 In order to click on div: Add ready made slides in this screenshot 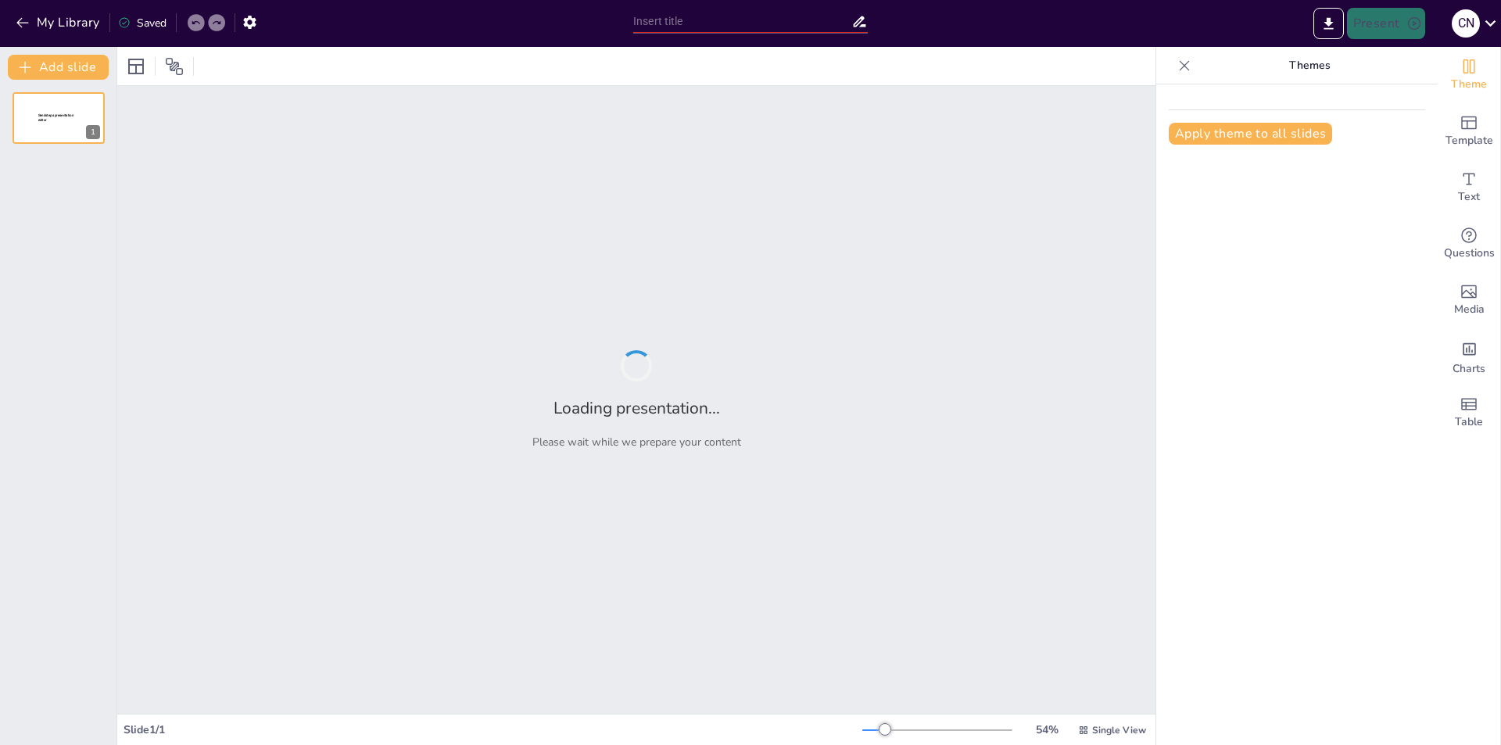, I will do `click(1469, 131)`.